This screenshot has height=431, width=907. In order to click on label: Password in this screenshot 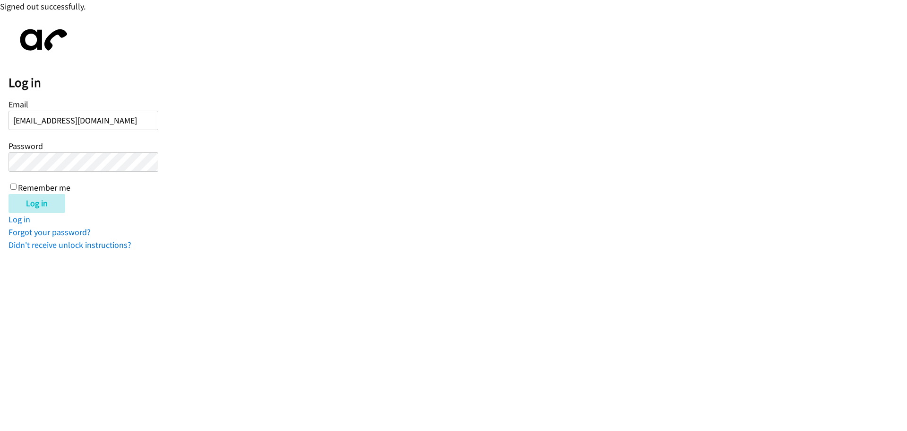, I will do `click(26, 146)`.